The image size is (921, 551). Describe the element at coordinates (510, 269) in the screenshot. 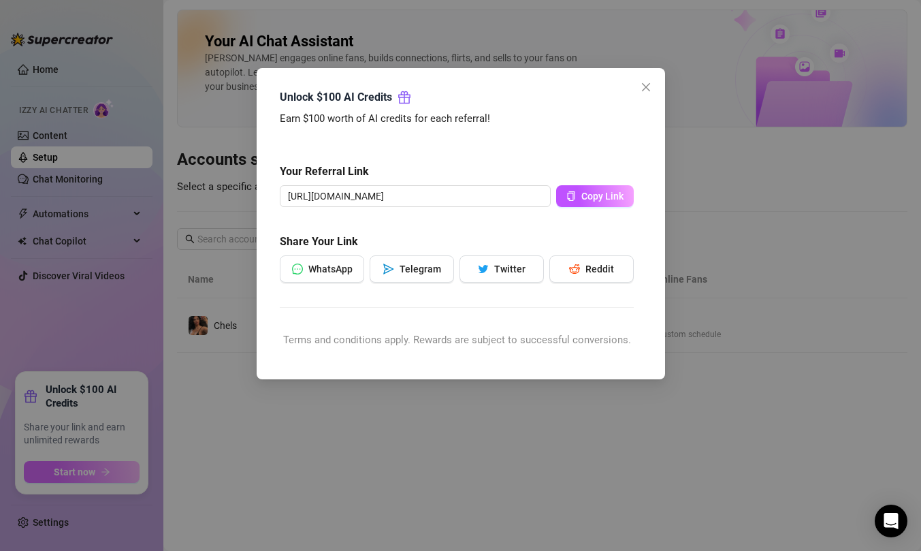

I see `span: Twitter` at that location.